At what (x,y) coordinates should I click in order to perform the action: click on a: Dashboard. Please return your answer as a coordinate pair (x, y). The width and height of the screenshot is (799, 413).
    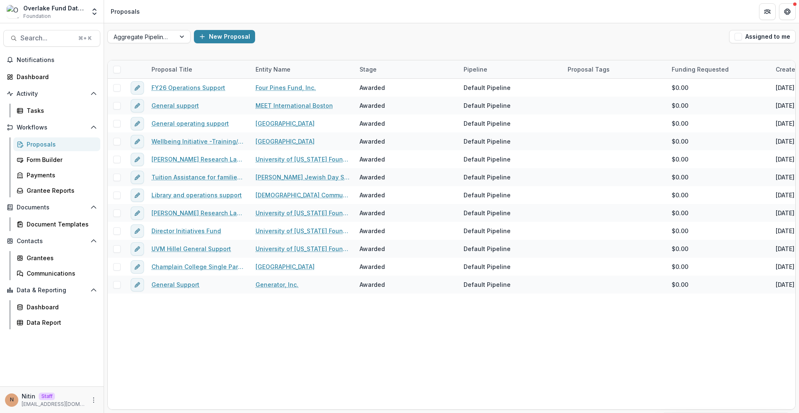
    Looking at the image, I should click on (57, 307).